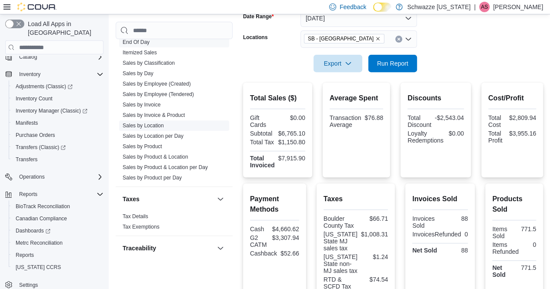  Describe the element at coordinates (149, 63) in the screenshot. I see `span: Sales by Classification` at that location.